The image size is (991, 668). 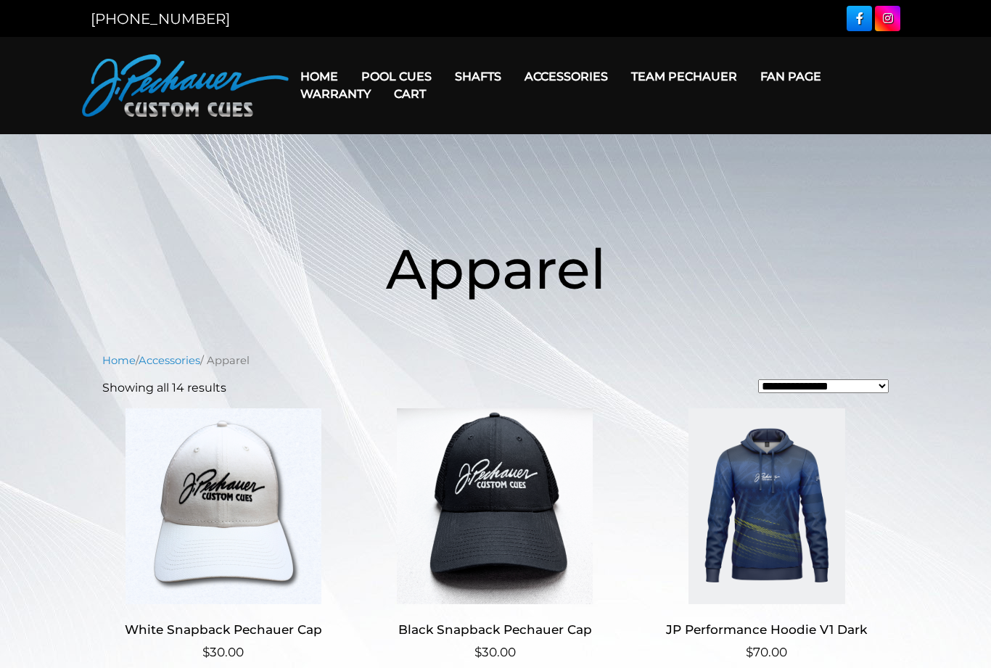 I want to click on a: Black Snapback Pechauer Cap $30.00, so click(x=495, y=535).